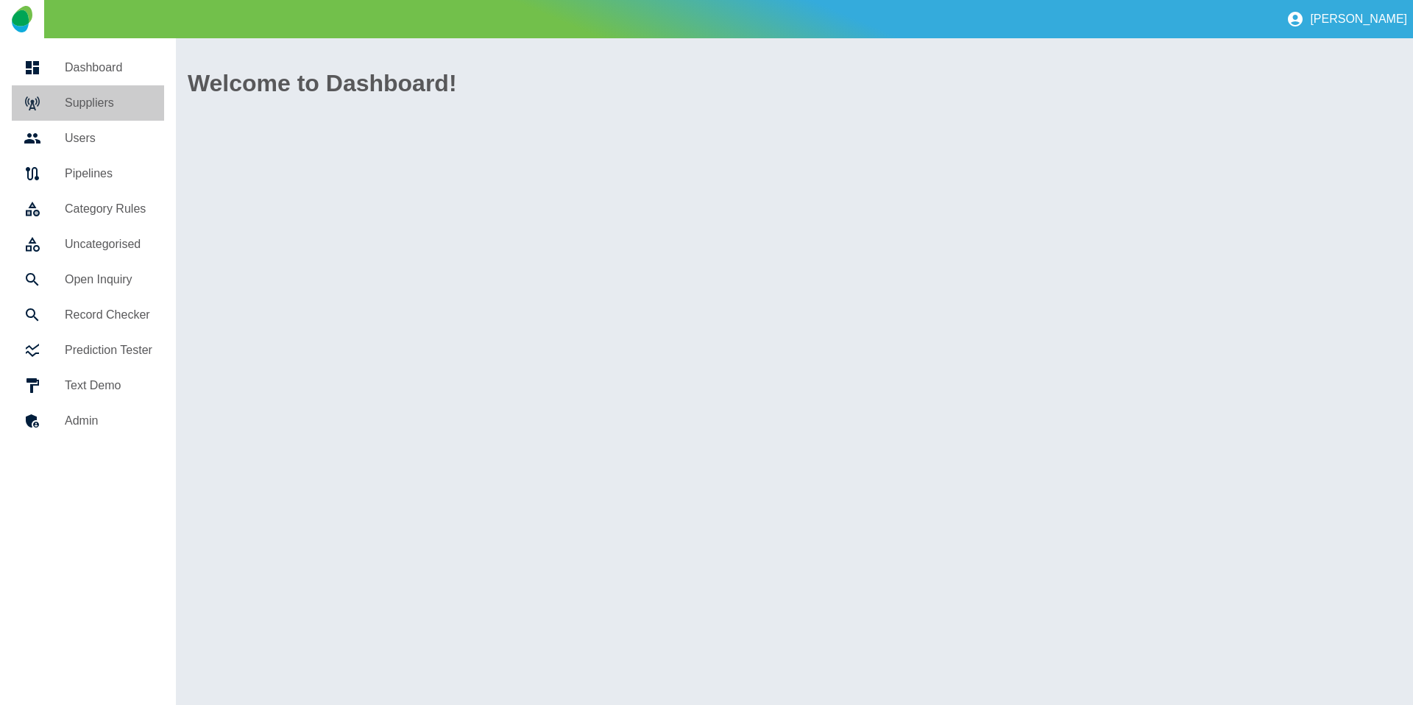 The image size is (1413, 705). Describe the element at coordinates (21, 19) in the screenshot. I see `img: Logo` at that location.